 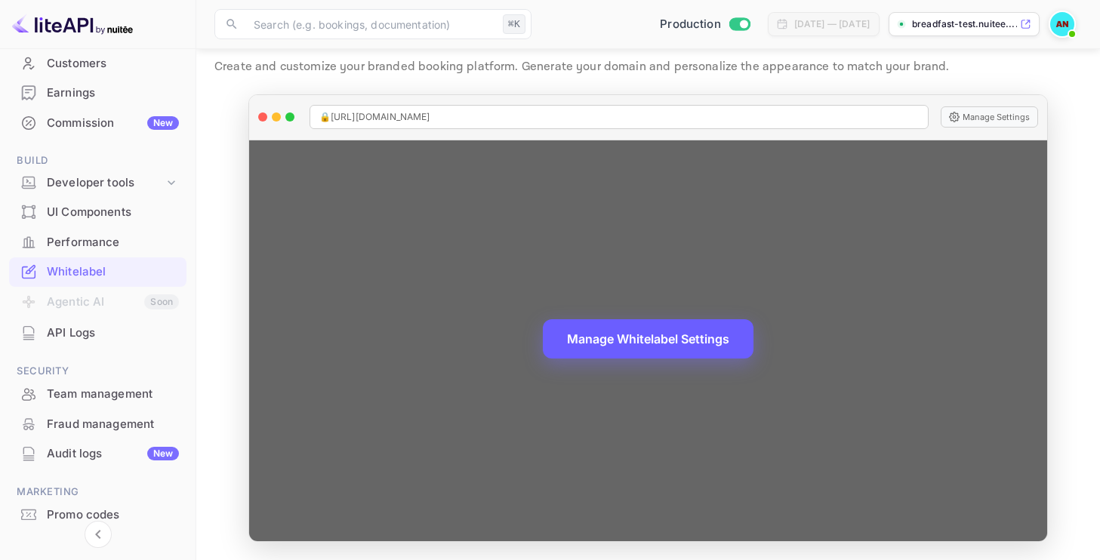 What do you see at coordinates (97, 514) in the screenshot?
I see `a: Promo codes` at bounding box center [97, 514].